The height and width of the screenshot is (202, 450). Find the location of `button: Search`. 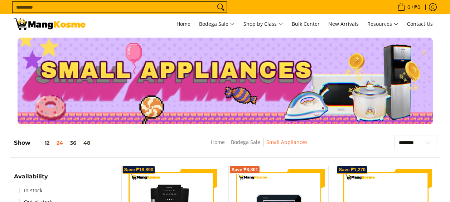

button: Search is located at coordinates (221, 7).